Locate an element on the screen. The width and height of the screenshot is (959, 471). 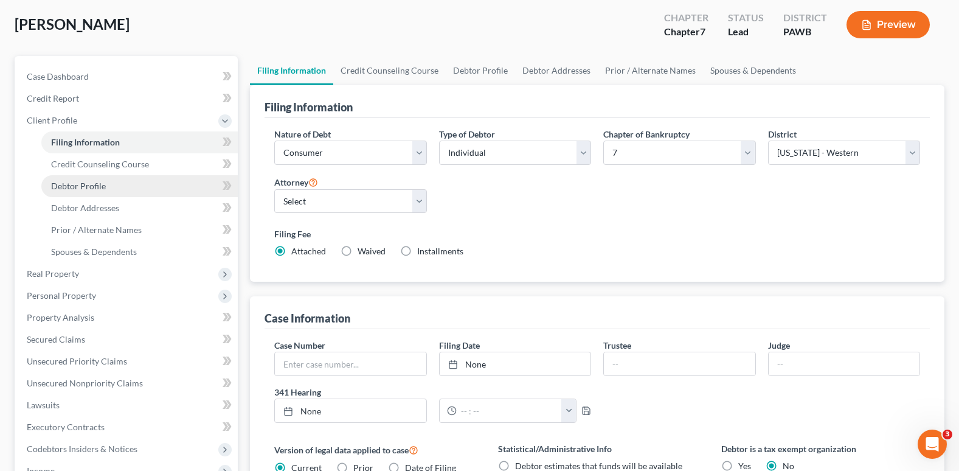
label: Judge is located at coordinates (779, 345).